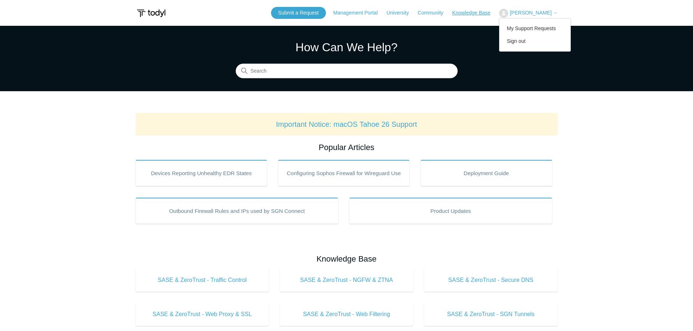  I want to click on span: SASE & ZeroTrust - SGN Tunnels, so click(491, 315).